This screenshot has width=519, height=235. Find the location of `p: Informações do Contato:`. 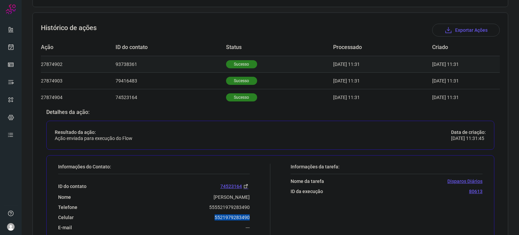

p: Informações do Contato: is located at coordinates (154, 167).